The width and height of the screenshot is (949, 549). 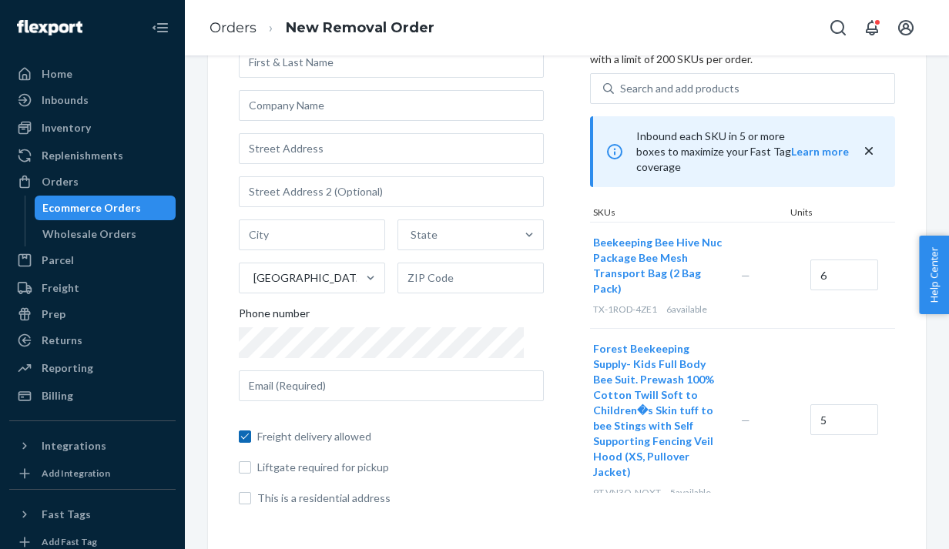 I want to click on div: Ecommerce Orders, so click(x=92, y=208).